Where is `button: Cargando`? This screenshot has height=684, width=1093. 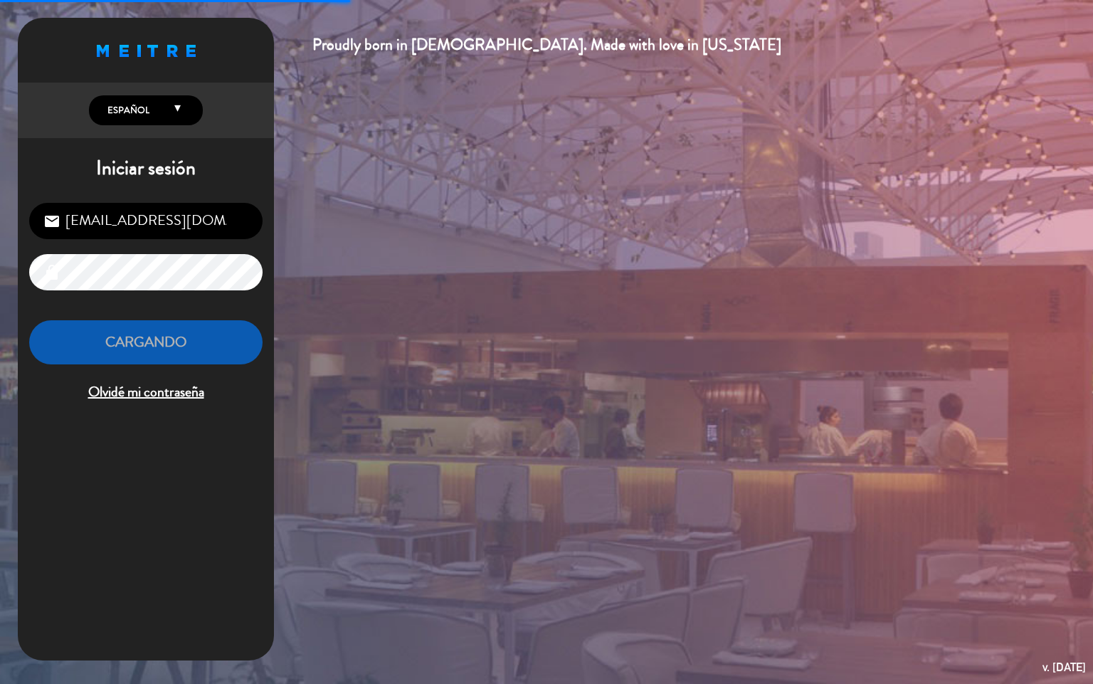
button: Cargando is located at coordinates (146, 342).